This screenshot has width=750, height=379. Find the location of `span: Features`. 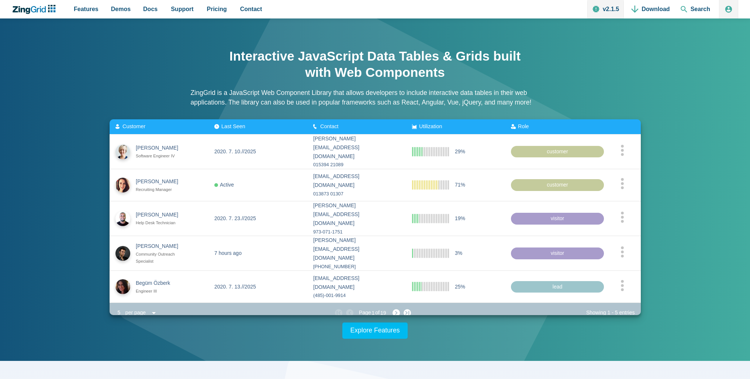

span: Features is located at coordinates (86, 9).